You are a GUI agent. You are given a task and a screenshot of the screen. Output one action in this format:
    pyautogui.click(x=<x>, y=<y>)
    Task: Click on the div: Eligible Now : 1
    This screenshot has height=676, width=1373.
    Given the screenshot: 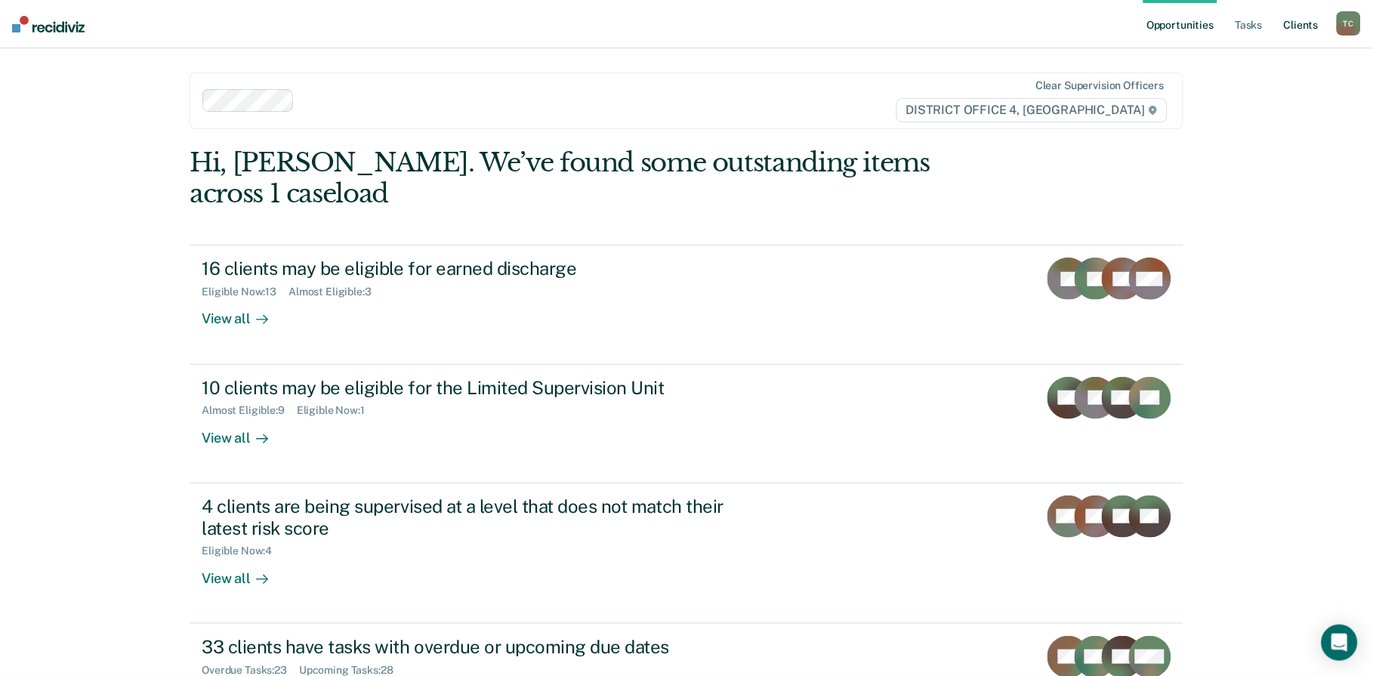 What is the action you would take?
    pyautogui.click(x=337, y=410)
    